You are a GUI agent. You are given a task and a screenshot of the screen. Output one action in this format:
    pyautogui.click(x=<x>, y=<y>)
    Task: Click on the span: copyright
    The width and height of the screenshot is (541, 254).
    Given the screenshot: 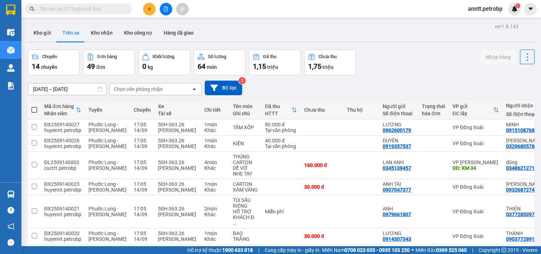 What is the action you would take?
    pyautogui.click(x=504, y=250)
    